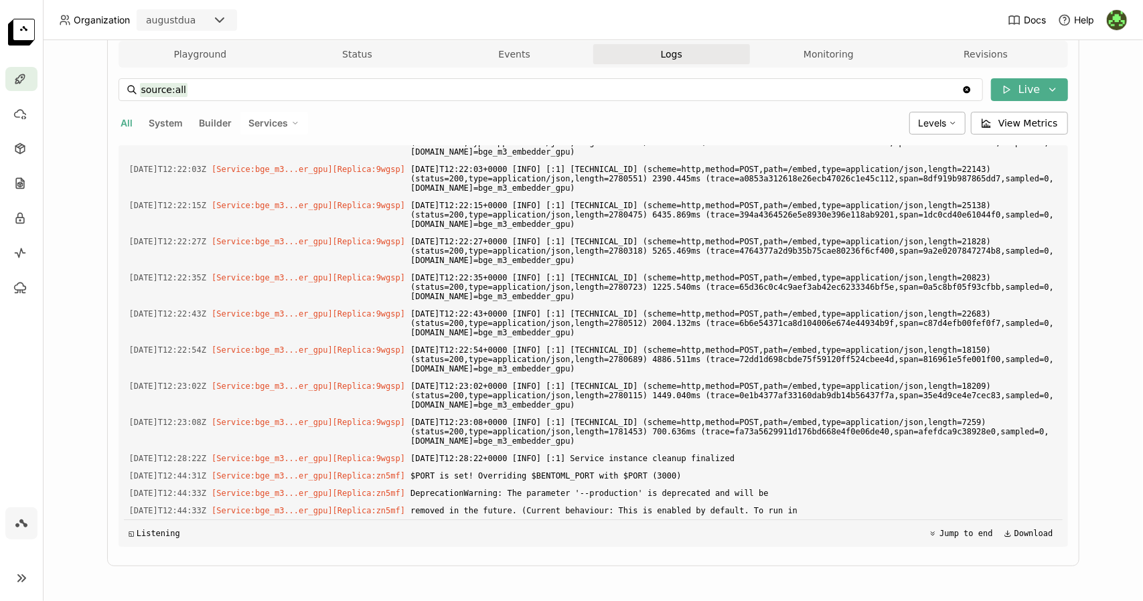 This screenshot has width=1143, height=601. I want to click on button: Live, so click(1029, 90).